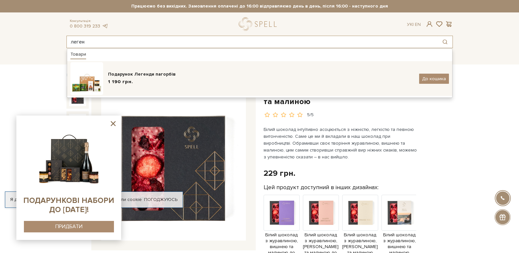  I want to click on div: Ук, so click(414, 25).